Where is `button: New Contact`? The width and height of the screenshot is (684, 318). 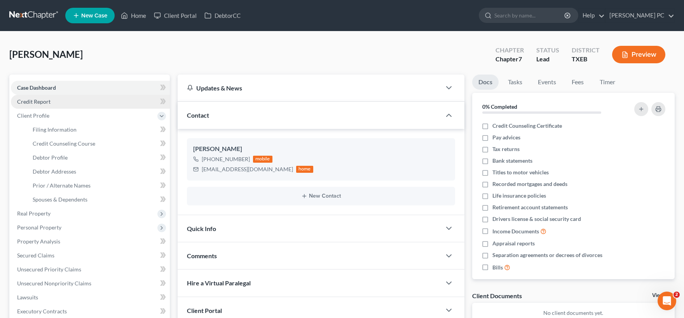 button: New Contact is located at coordinates (321, 196).